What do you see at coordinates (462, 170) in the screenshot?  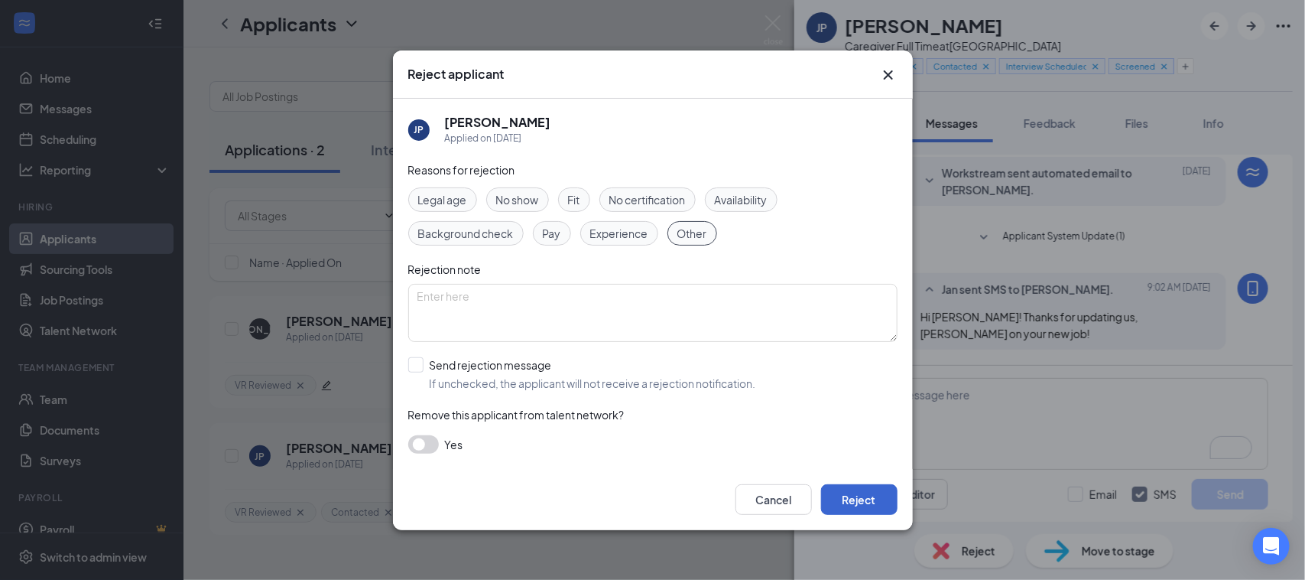 I see `span: Reasons for rejection` at bounding box center [462, 170].